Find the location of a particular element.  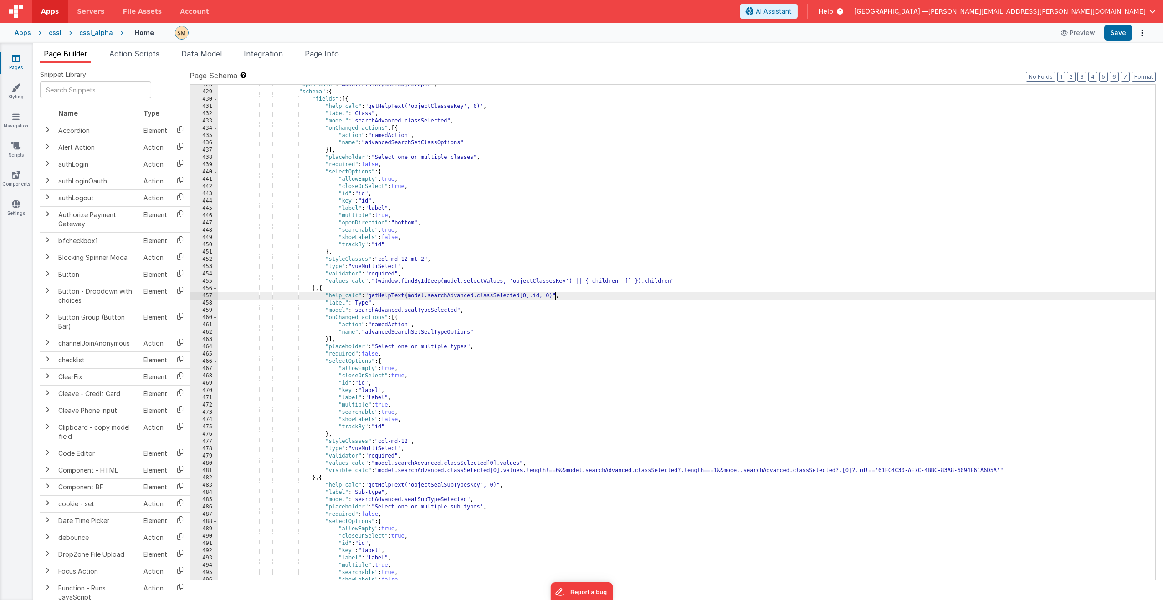

div: 475 is located at coordinates (204, 427).